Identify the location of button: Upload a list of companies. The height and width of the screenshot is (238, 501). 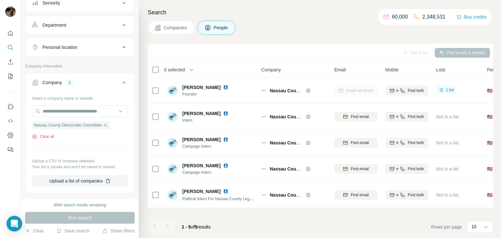
(80, 181).